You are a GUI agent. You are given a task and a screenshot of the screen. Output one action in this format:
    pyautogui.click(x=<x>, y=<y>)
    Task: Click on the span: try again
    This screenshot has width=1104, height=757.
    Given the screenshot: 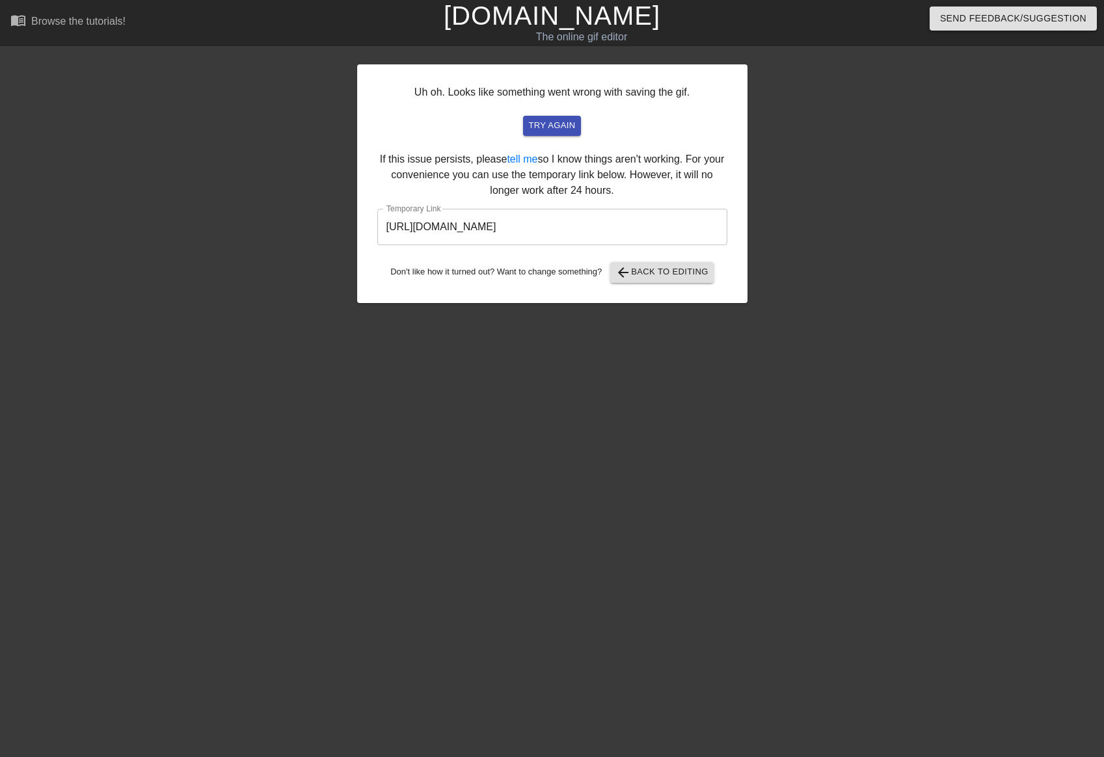 What is the action you would take?
    pyautogui.click(x=551, y=126)
    